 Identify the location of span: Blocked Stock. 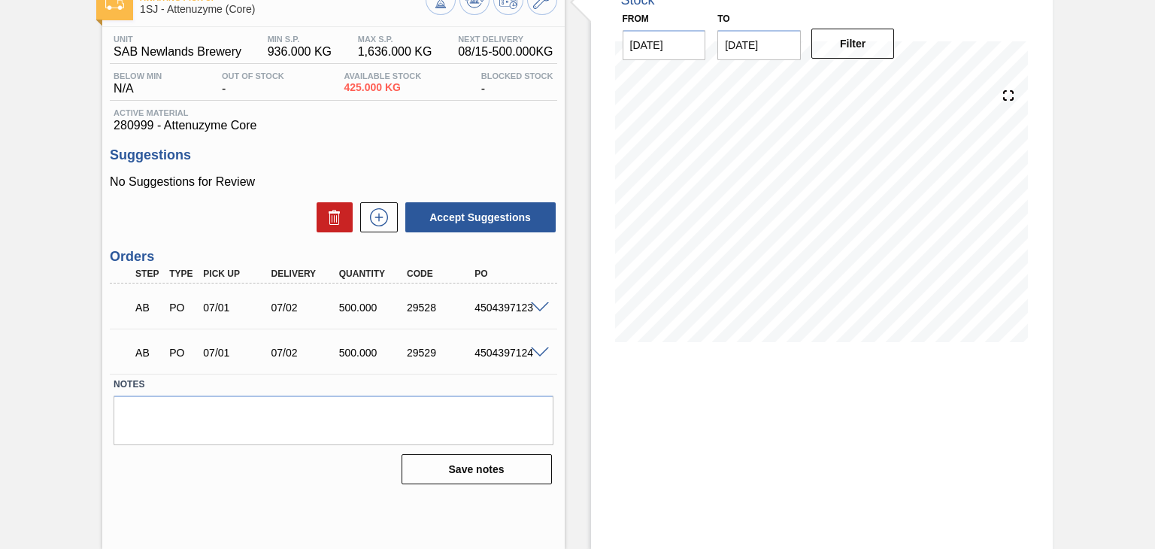
(517, 76).